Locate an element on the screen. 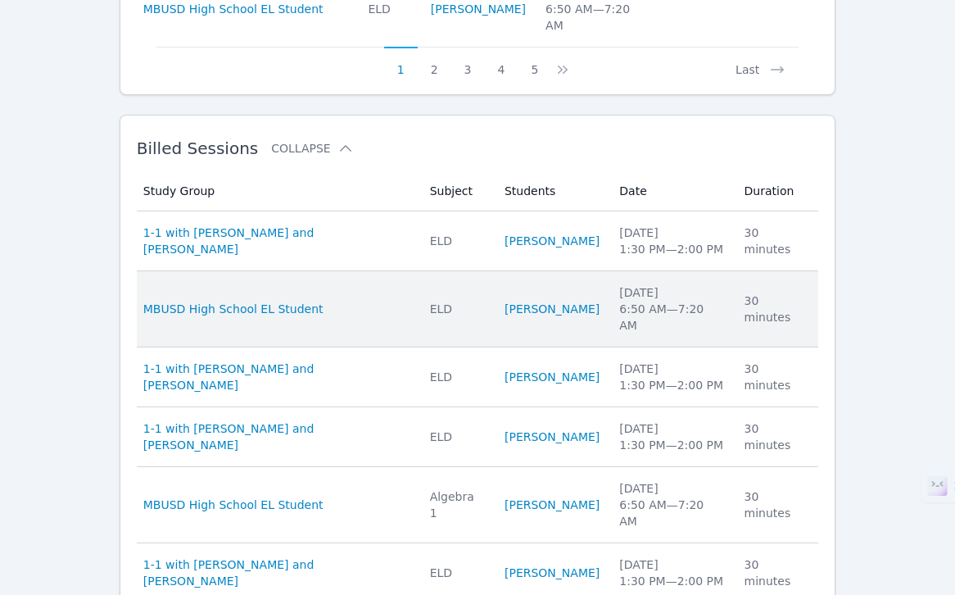 This screenshot has width=955, height=595. button: 2 is located at coordinates (434, 62).